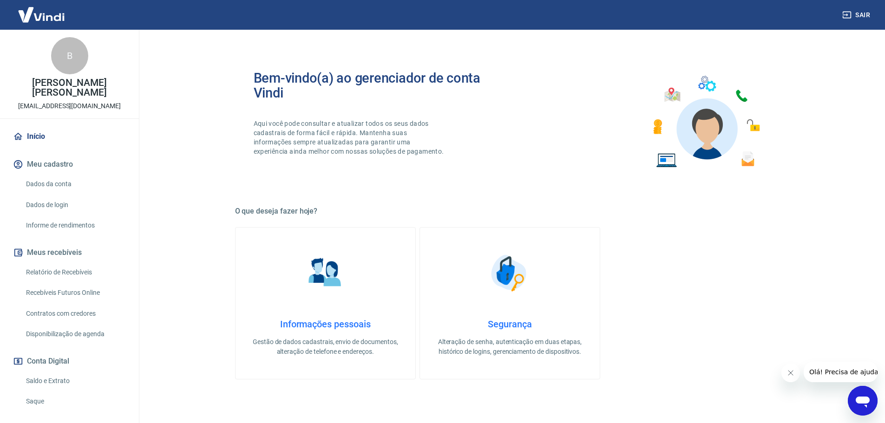 This screenshot has width=885, height=423. Describe the element at coordinates (75, 381) in the screenshot. I see `a: Saldo e Extrato` at that location.